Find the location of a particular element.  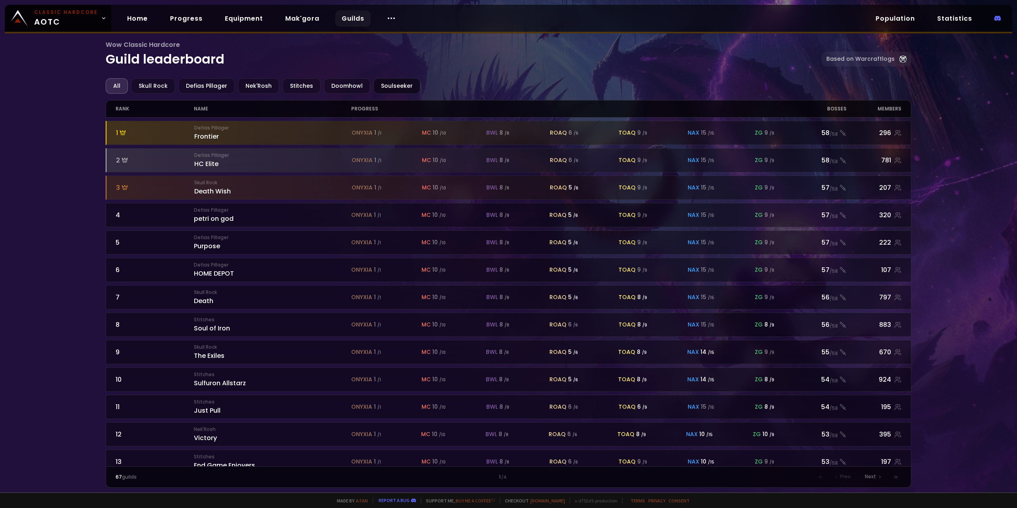

a: 6Defias PillagerHOME DEPOTonyxia 1 /1mc 10 /10bwl 8 /8roaq 5 /6toaq 9 /9nax 15 /15zg 9 /957/58107 is located at coordinates (509, 270).